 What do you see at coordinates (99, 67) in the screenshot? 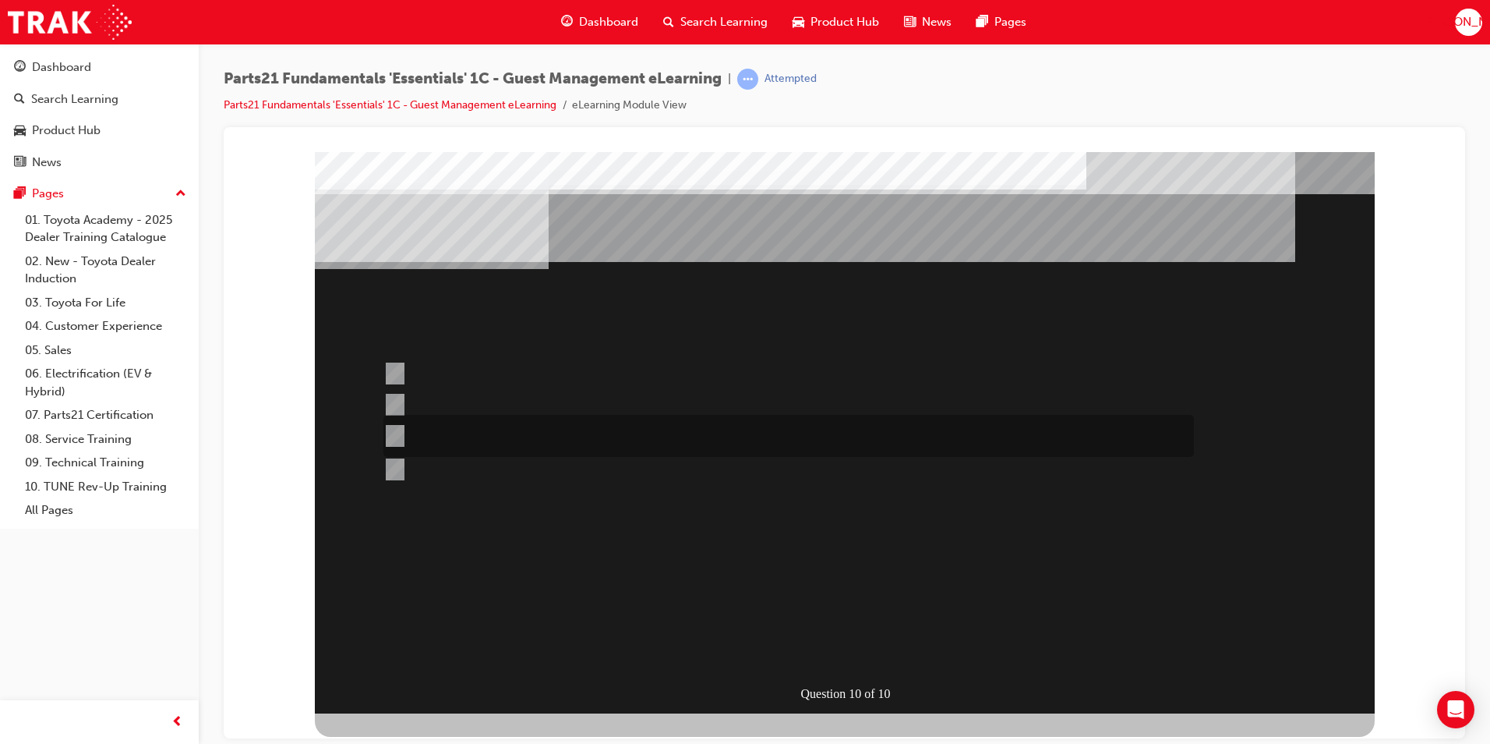
I see `a: Dashboard` at bounding box center [99, 67].